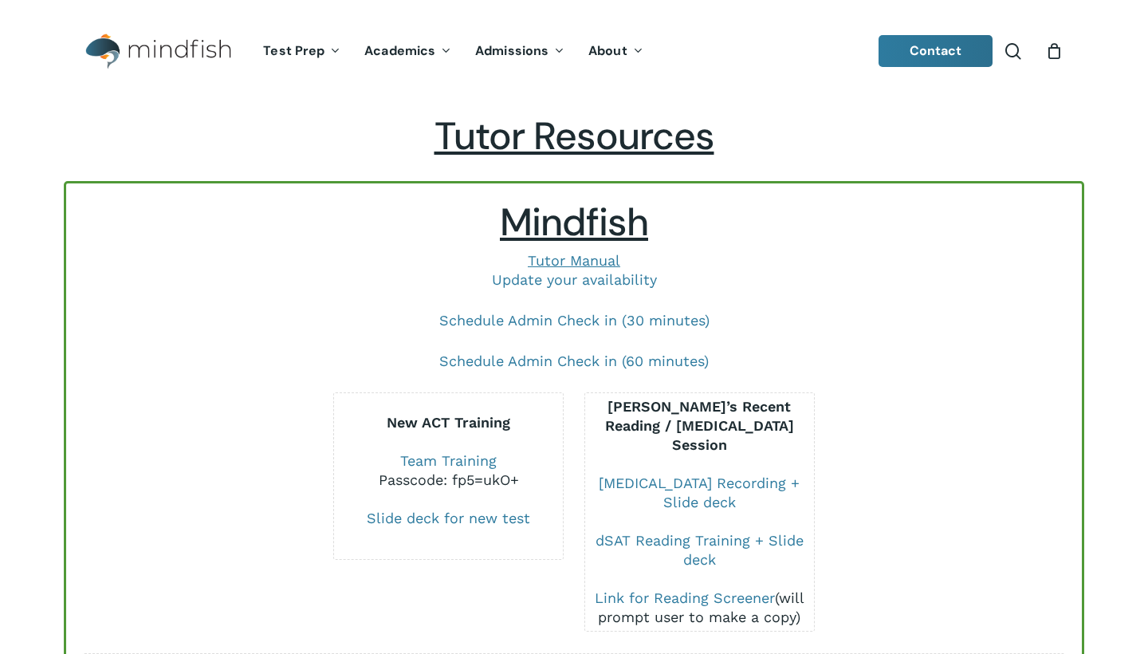 The width and height of the screenshot is (1148, 654). What do you see at coordinates (448, 480) in the screenshot?
I see `div: Passcode: fp5=ukO+` at bounding box center [448, 480].